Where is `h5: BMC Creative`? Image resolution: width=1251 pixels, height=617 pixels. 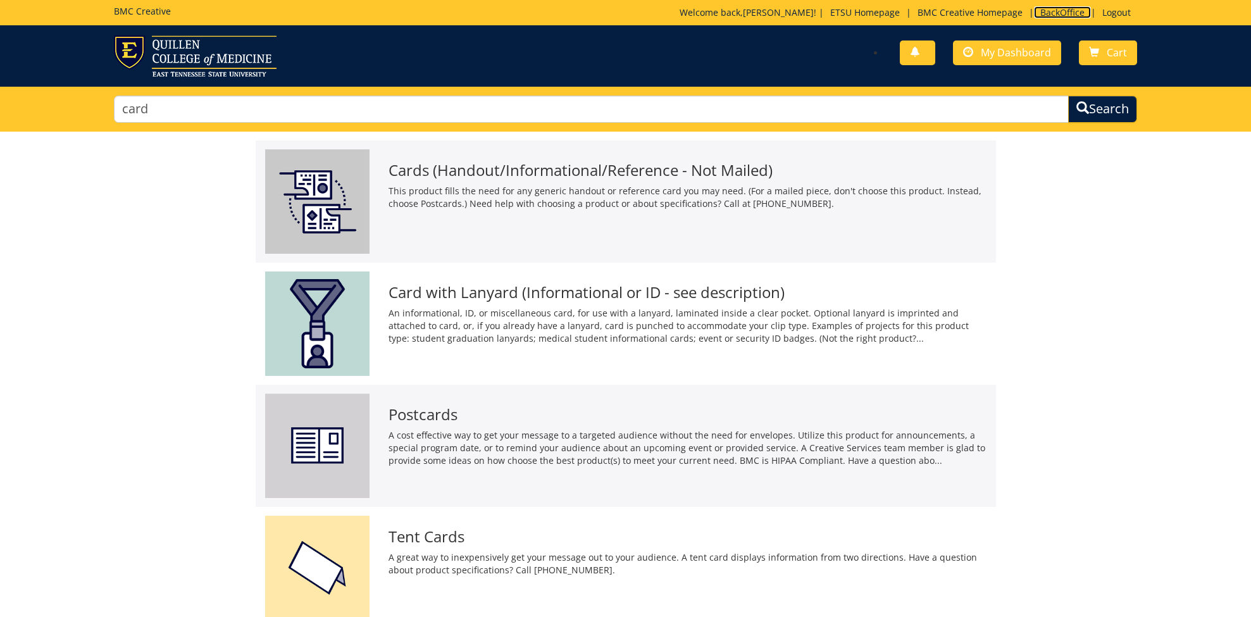
h5: BMC Creative is located at coordinates (142, 11).